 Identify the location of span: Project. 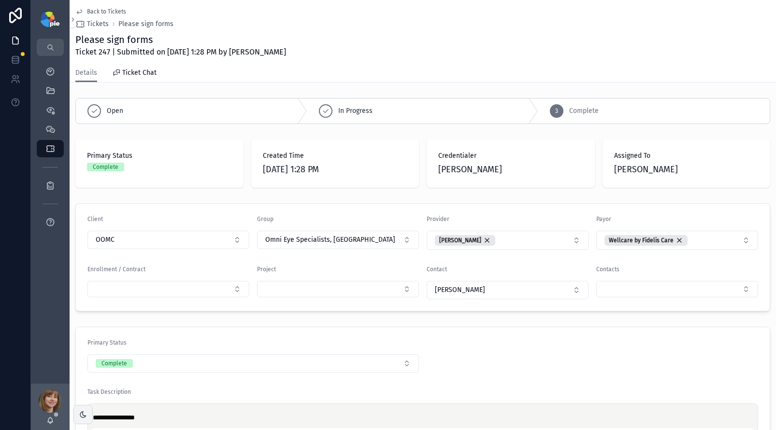
(266, 270).